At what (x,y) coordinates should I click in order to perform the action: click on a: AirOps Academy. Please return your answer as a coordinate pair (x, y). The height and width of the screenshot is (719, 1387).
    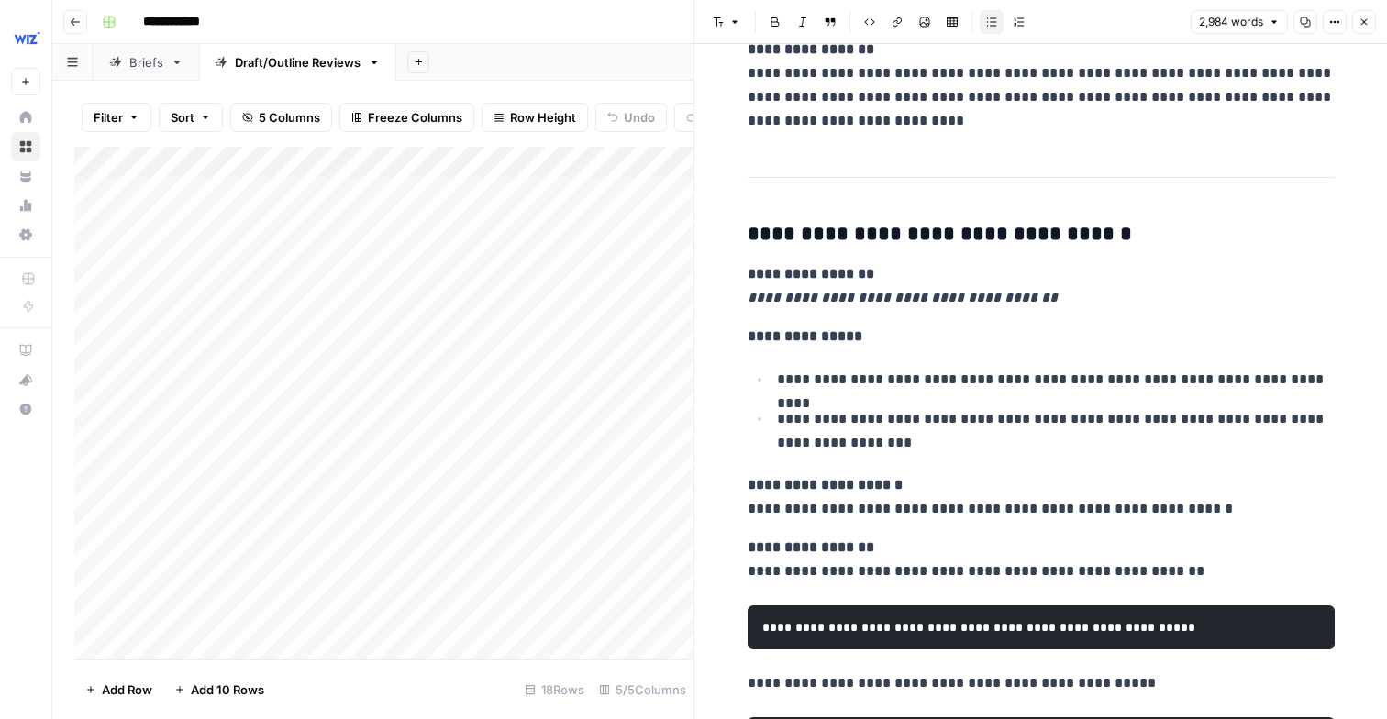
    Looking at the image, I should click on (26, 350).